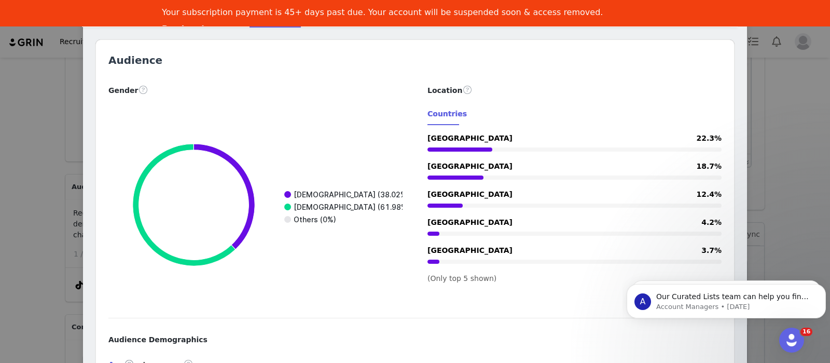  I want to click on div: Audience Demographics, so click(415, 339).